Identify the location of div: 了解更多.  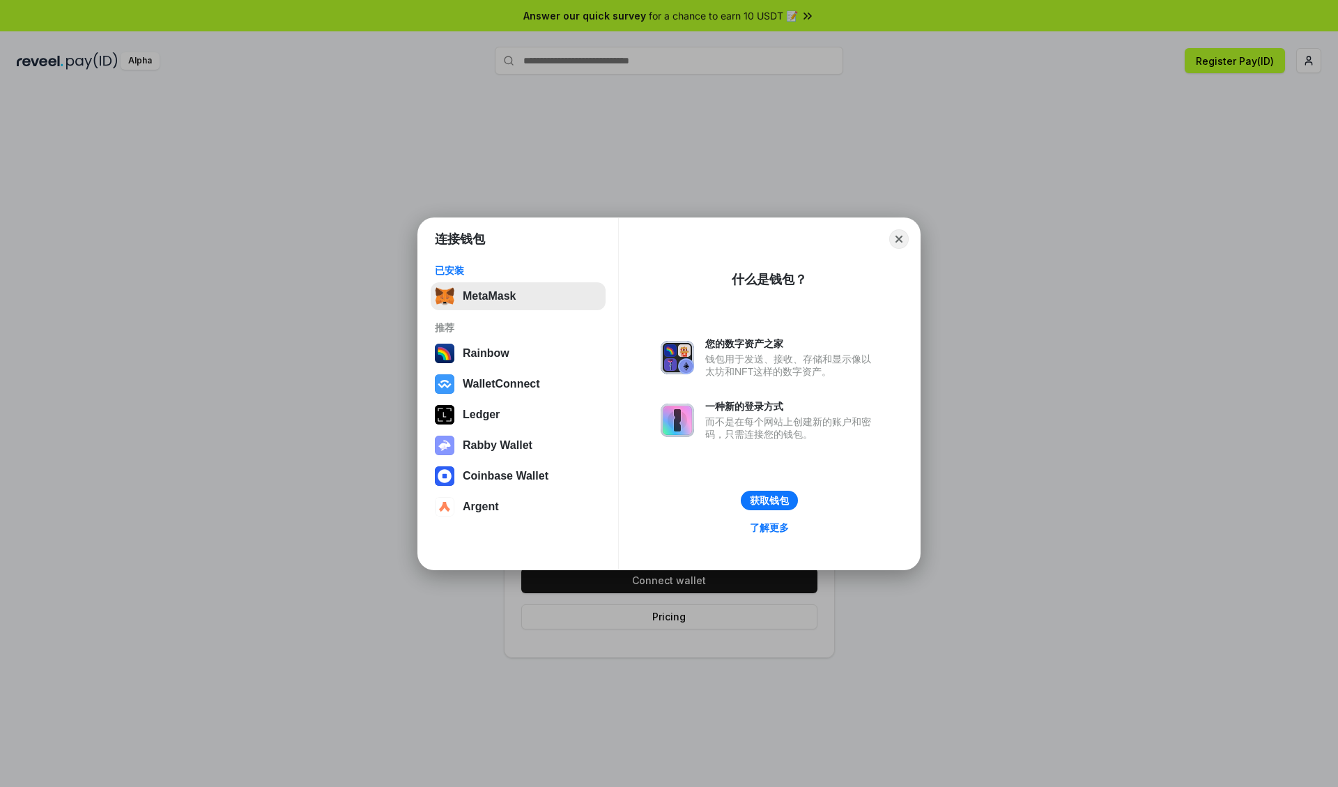
(770, 528).